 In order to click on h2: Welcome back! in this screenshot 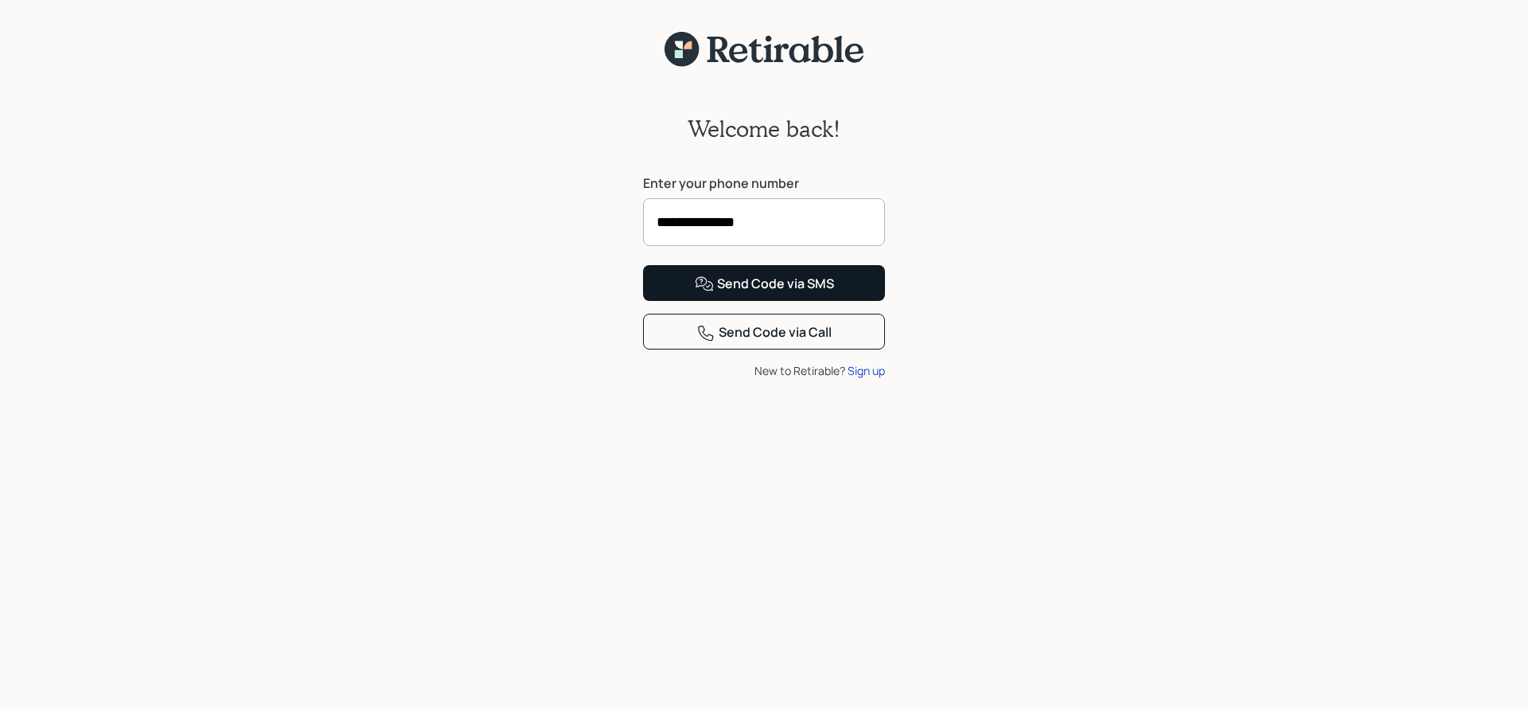, I will do `click(764, 129)`.